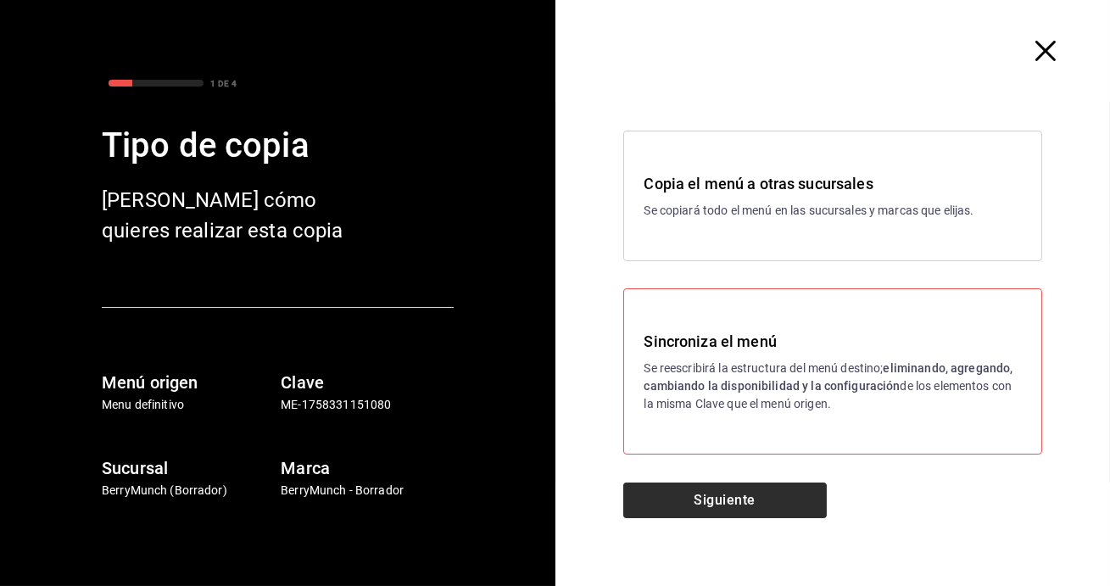  I want to click on h6: Marca, so click(366, 468).